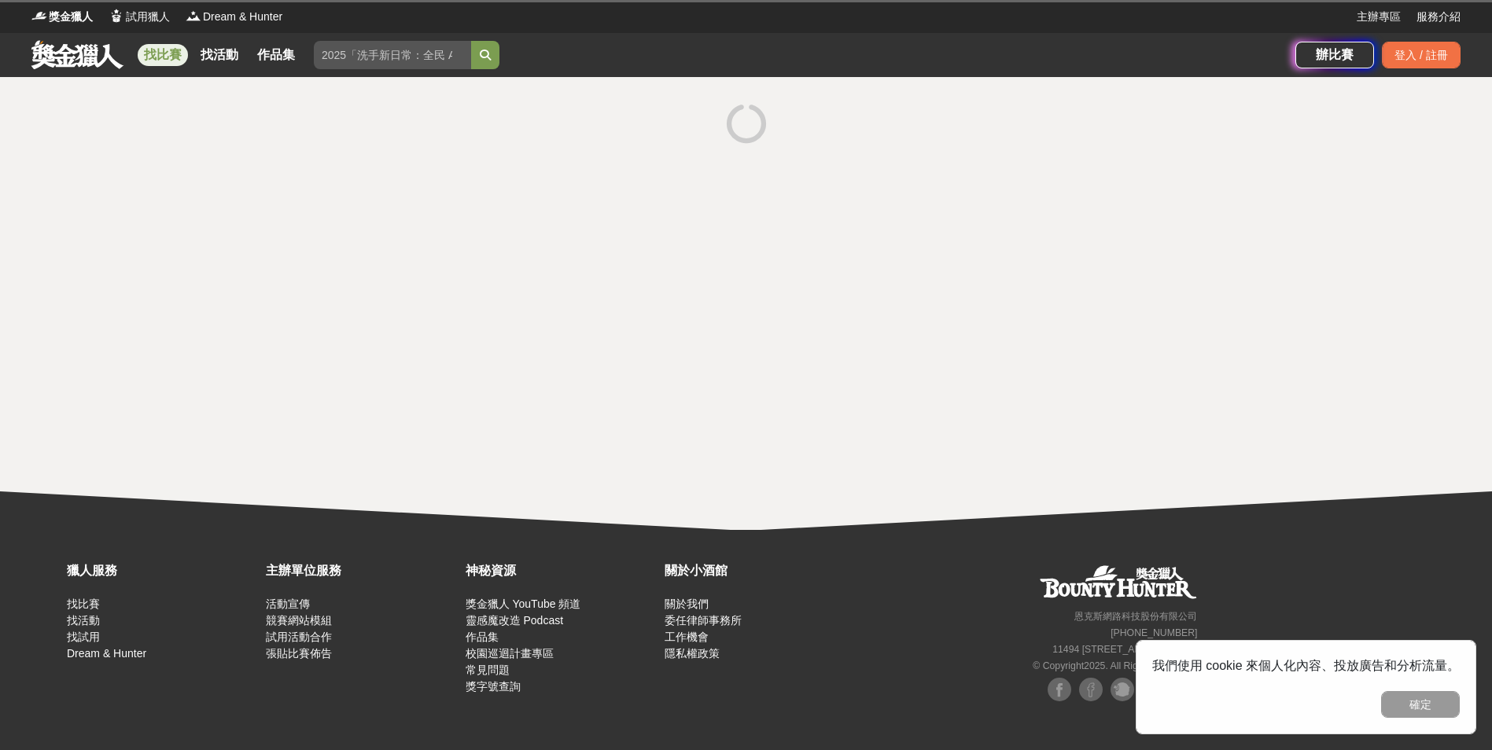 Image resolution: width=1492 pixels, height=750 pixels. I want to click on img: Plurk, so click(1123, 690).